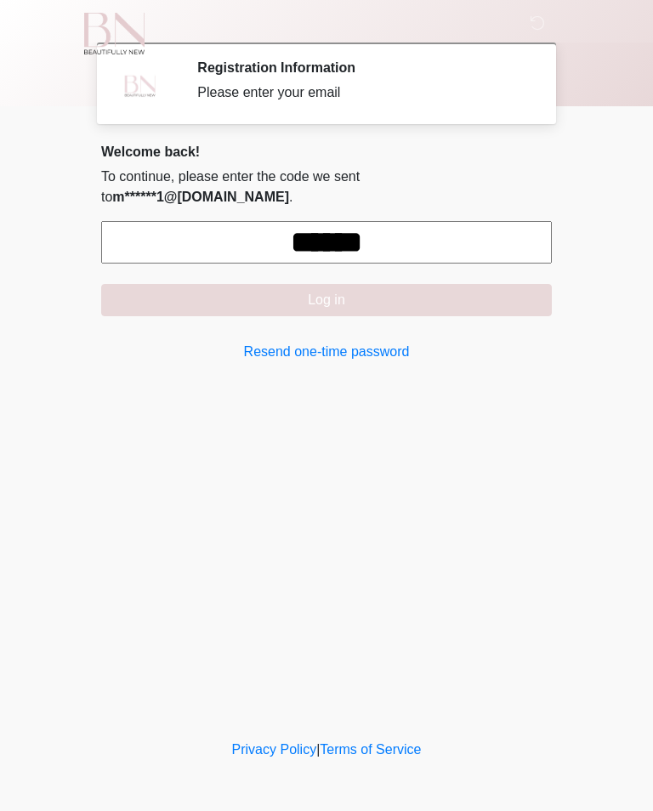  What do you see at coordinates (327, 187) in the screenshot?
I see `p: To continue, please enter the code we sent to .` at bounding box center [327, 187].